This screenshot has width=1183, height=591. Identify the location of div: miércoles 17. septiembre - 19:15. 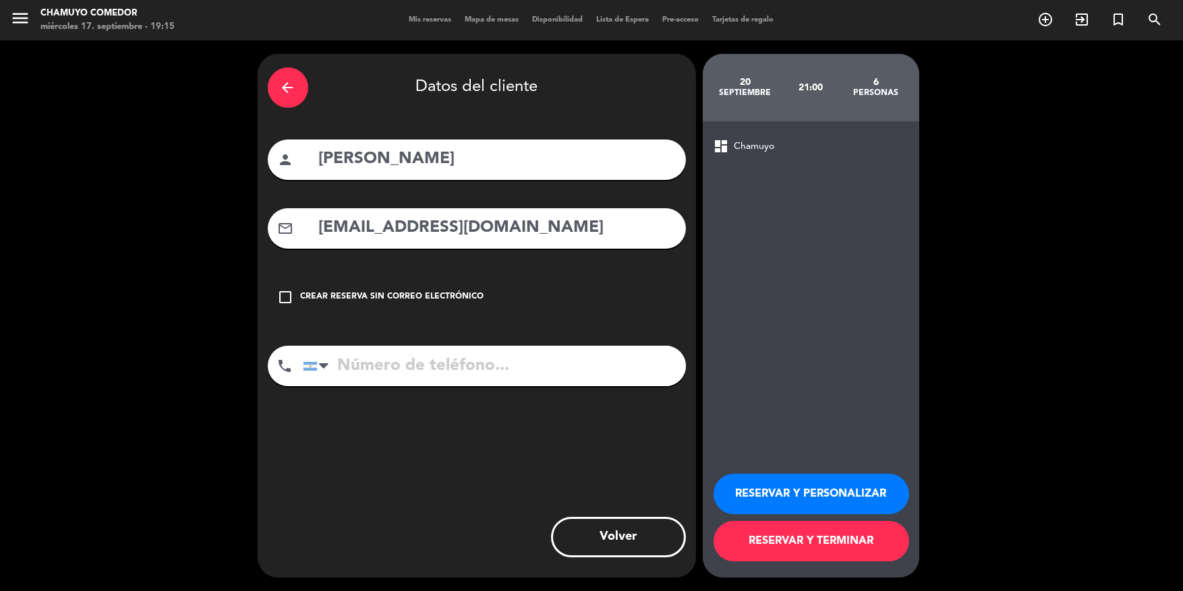
(107, 27).